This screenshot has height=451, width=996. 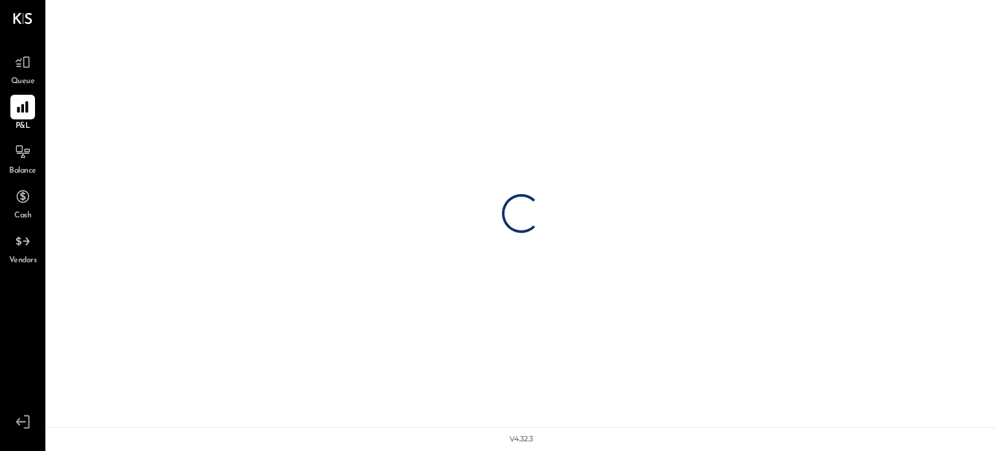 What do you see at coordinates (23, 126) in the screenshot?
I see `span: P&L` at bounding box center [23, 126].